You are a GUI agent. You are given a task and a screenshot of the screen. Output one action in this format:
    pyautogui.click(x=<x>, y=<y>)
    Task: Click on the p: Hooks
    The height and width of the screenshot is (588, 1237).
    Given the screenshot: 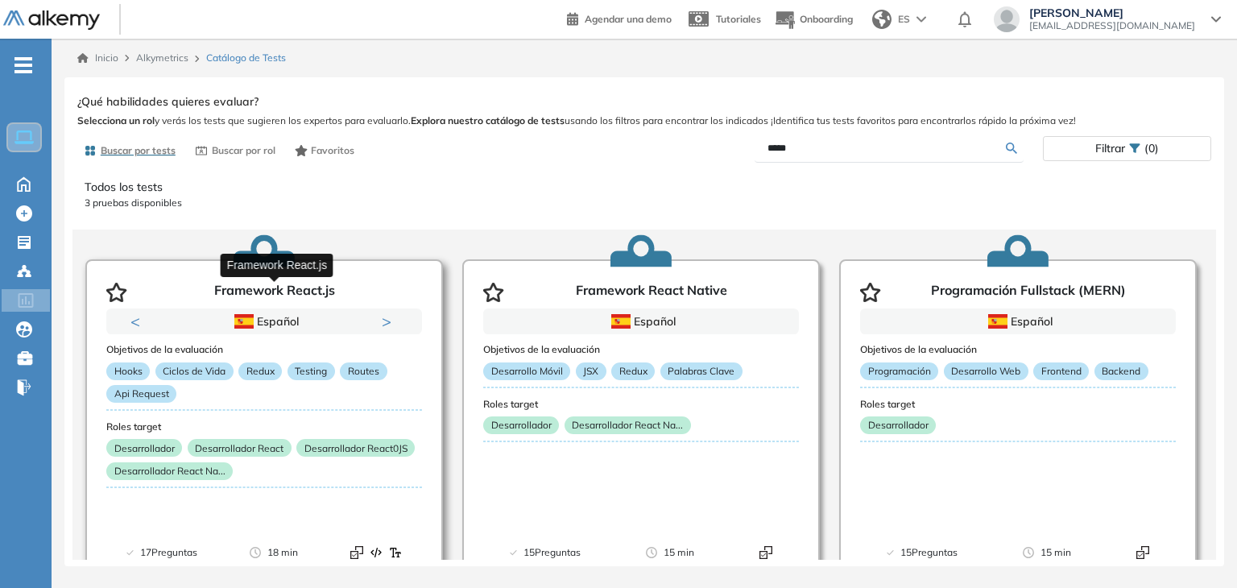 What is the action you would take?
    pyautogui.click(x=128, y=371)
    